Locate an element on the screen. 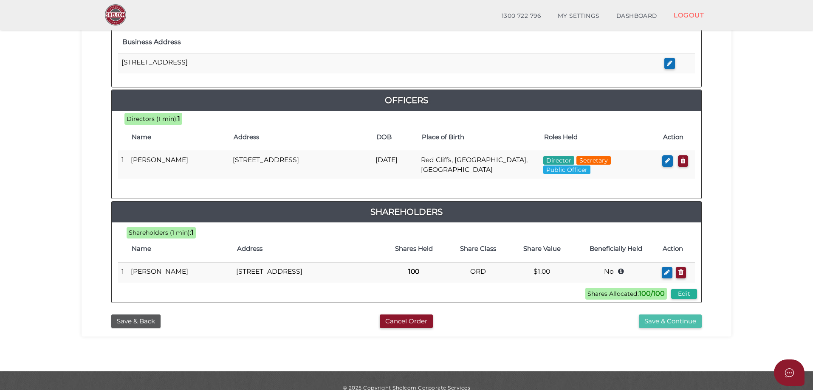  span: Directors (1 min): is located at coordinates (152, 119).